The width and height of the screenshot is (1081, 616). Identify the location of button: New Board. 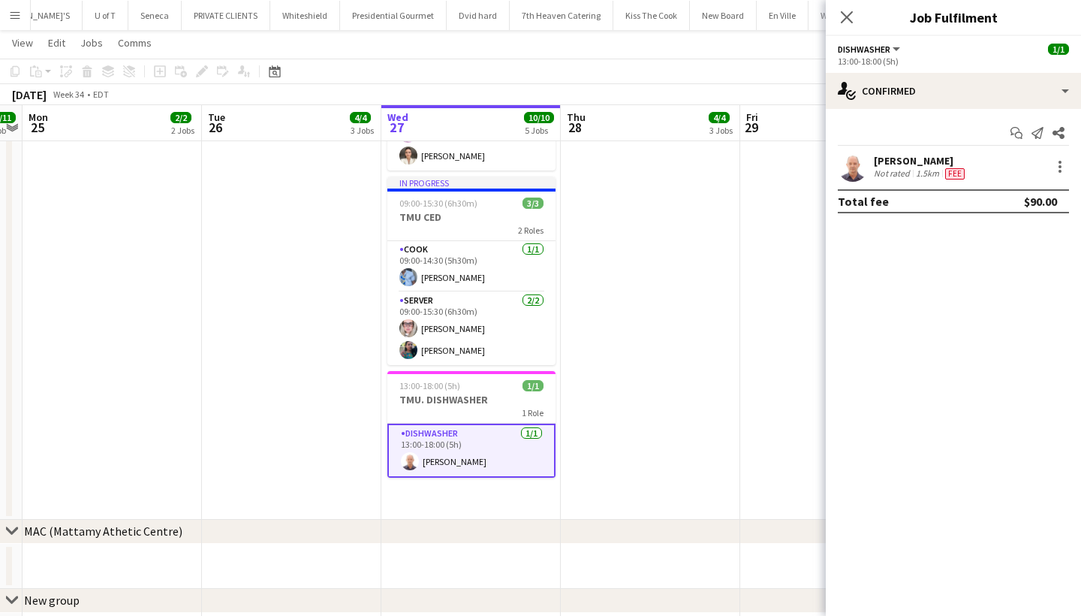
(723, 15).